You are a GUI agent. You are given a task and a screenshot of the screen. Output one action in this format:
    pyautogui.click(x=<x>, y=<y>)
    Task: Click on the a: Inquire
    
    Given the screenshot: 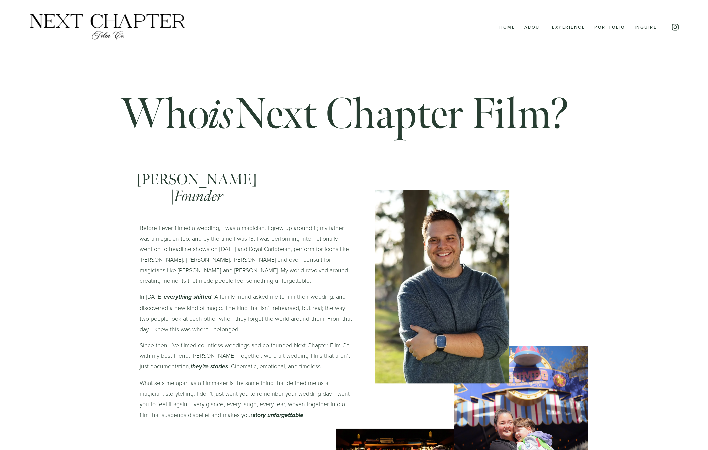 What is the action you would take?
    pyautogui.click(x=646, y=27)
    